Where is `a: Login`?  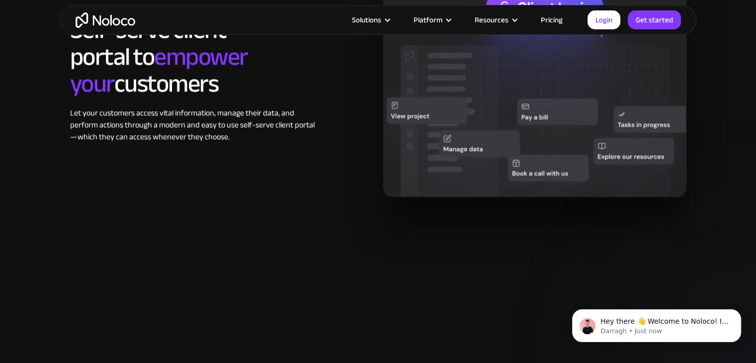
a: Login is located at coordinates (604, 20).